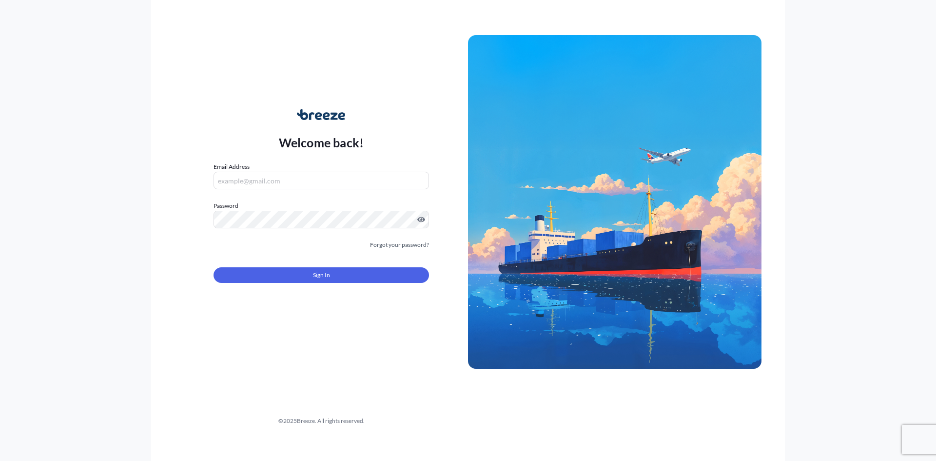  What do you see at coordinates (321, 142) in the screenshot?
I see `p: Welcome back!` at bounding box center [321, 142].